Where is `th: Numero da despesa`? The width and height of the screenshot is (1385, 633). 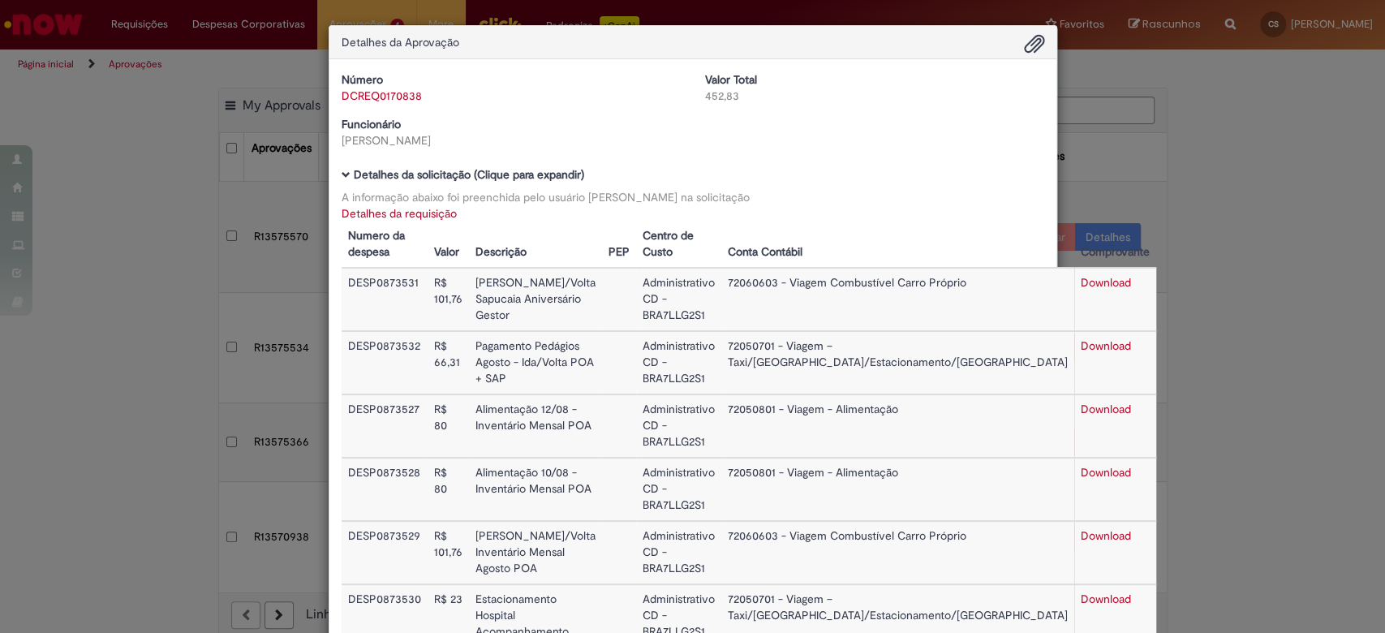 th: Numero da despesa is located at coordinates (384, 244).